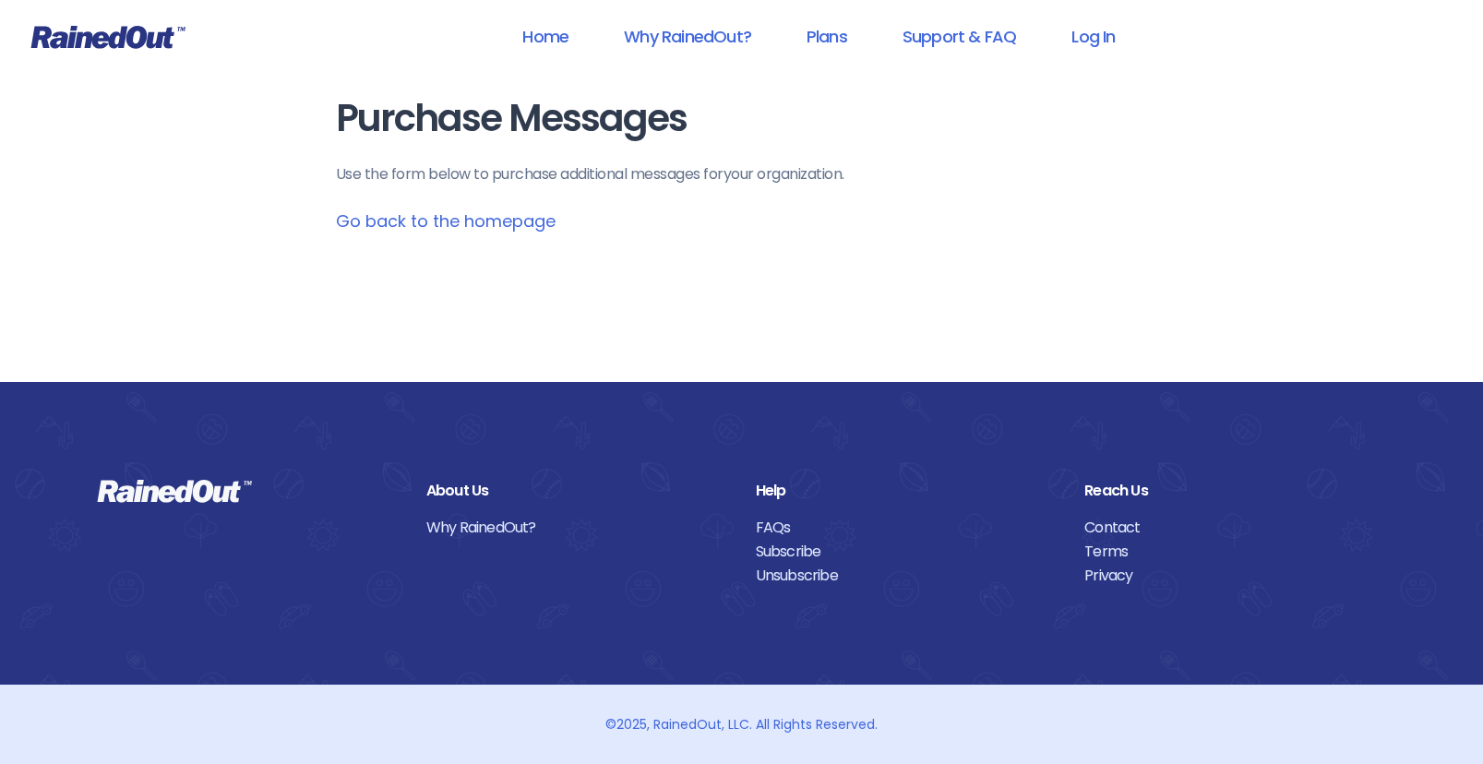 The height and width of the screenshot is (764, 1483). Describe the element at coordinates (959, 36) in the screenshot. I see `a: Support & FAQ` at that location.